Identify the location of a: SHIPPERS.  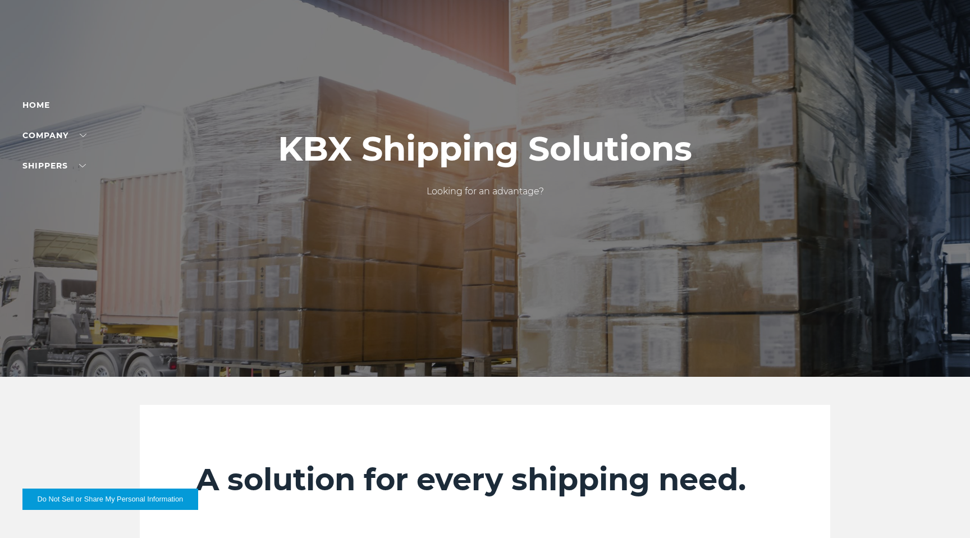
(54, 166).